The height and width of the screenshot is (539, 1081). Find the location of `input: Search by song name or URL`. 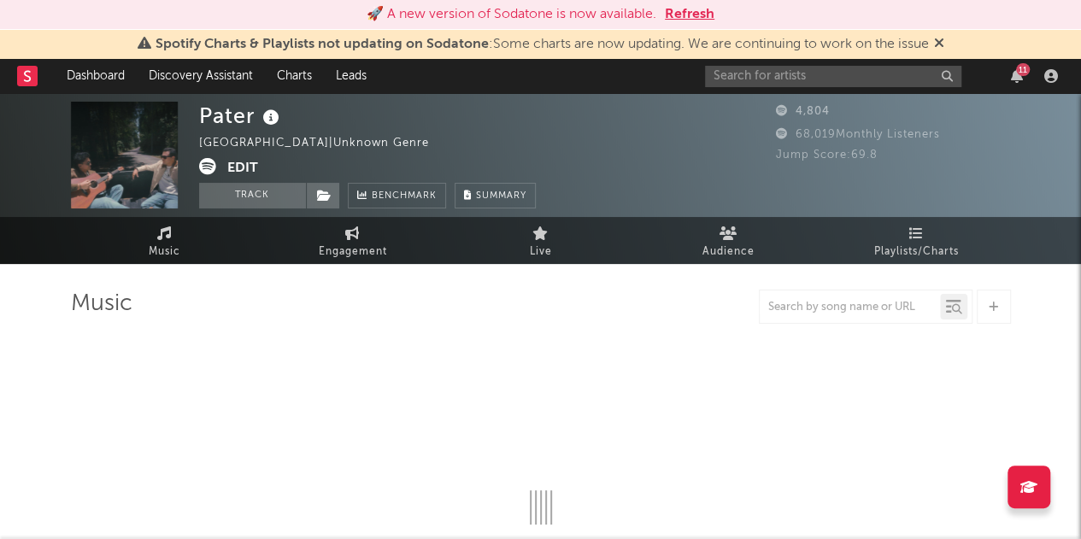

input: Search by song name or URL is located at coordinates (849, 308).